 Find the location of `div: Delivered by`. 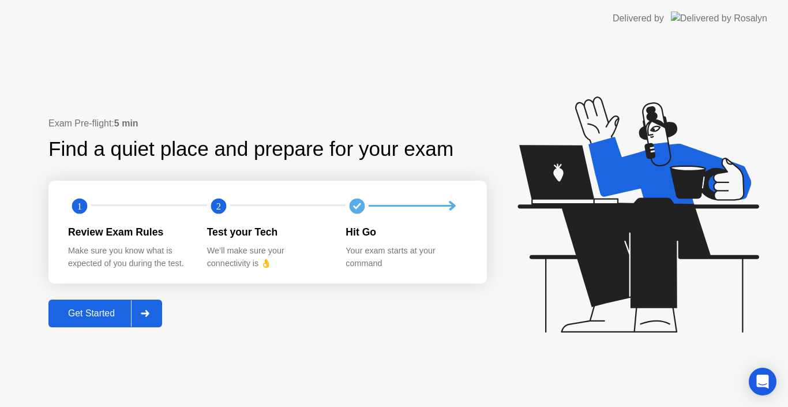

div: Delivered by is located at coordinates (638, 18).